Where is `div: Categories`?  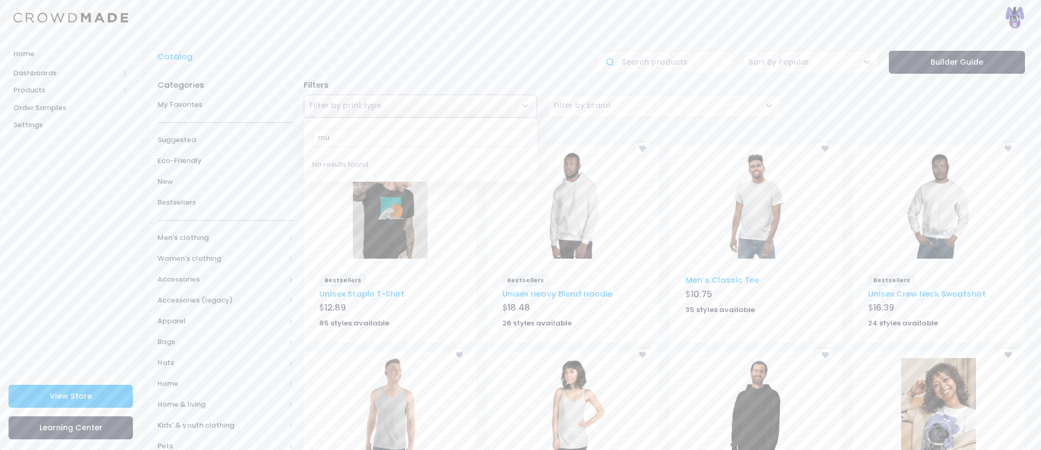 div: Categories is located at coordinates (225, 82).